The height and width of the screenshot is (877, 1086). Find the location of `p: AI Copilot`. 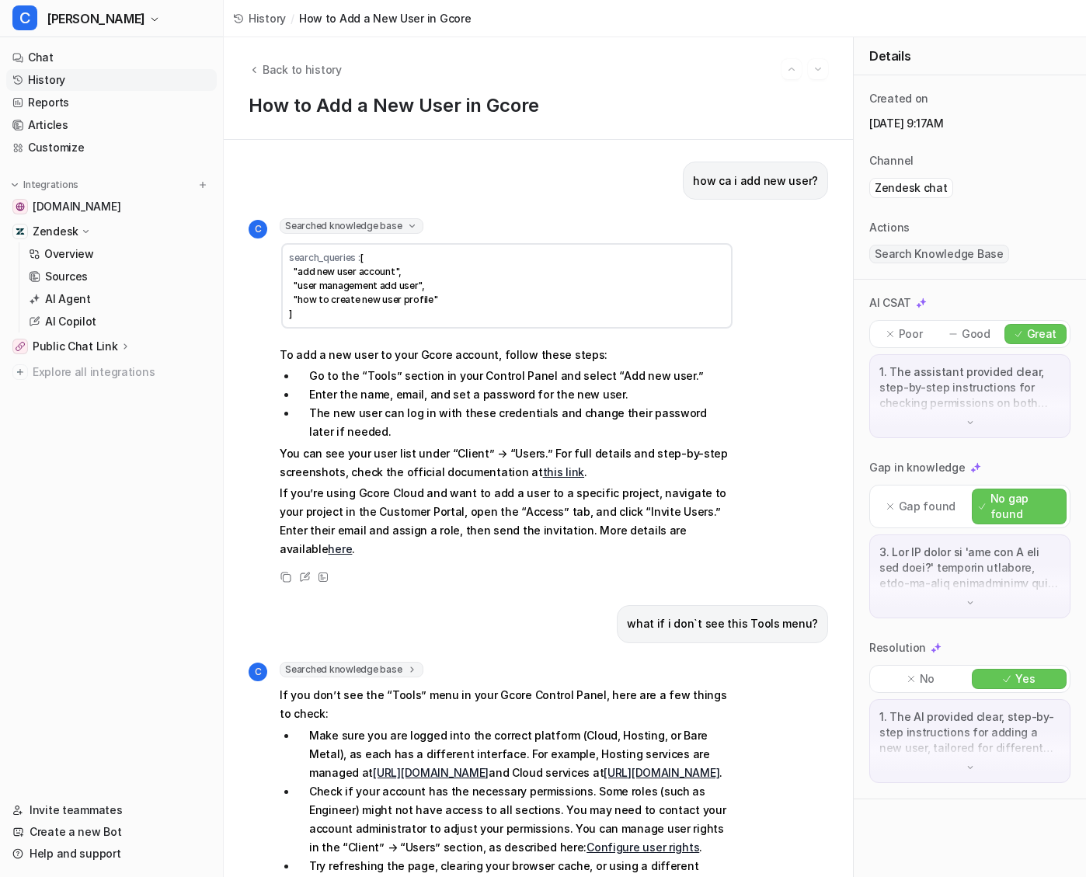

p: AI Copilot is located at coordinates (71, 322).